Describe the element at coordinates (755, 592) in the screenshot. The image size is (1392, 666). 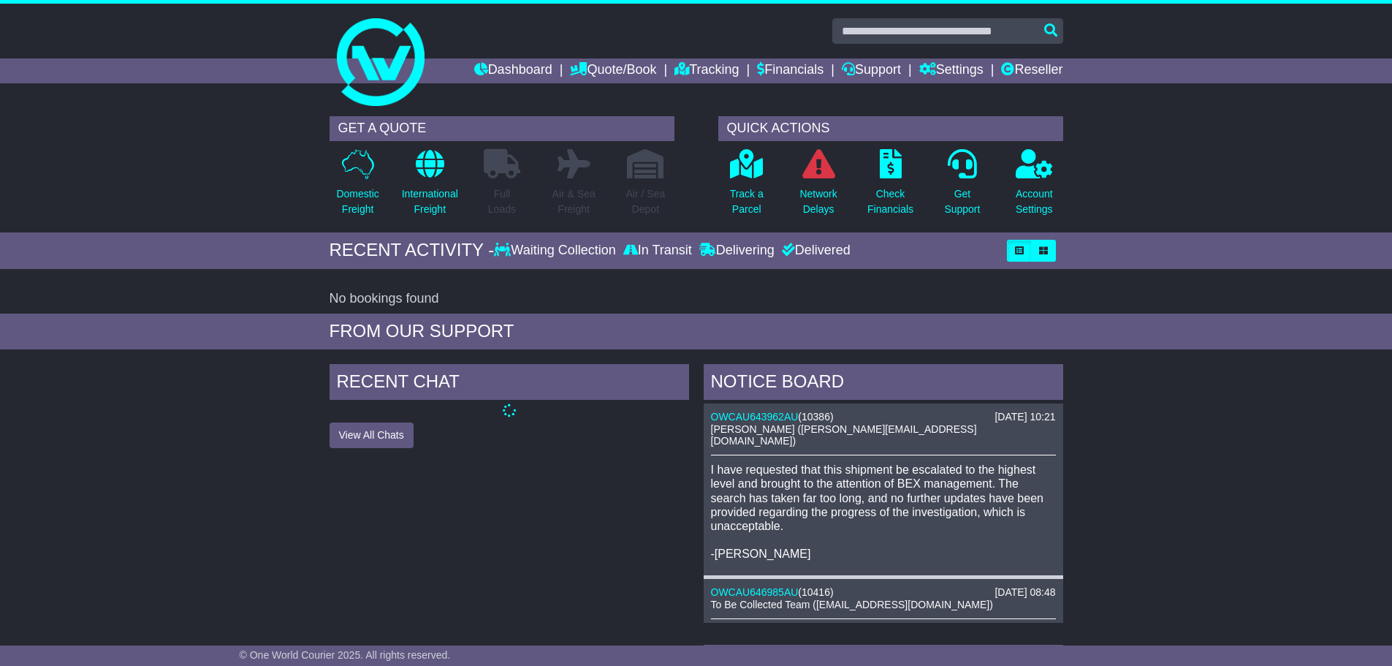
I see `a: OWCAU646985AU` at that location.